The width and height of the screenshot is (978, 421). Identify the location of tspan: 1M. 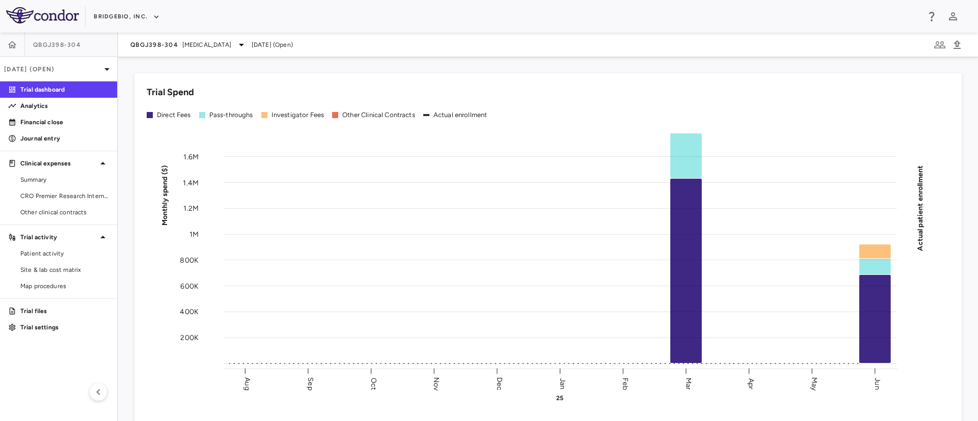
(194, 234).